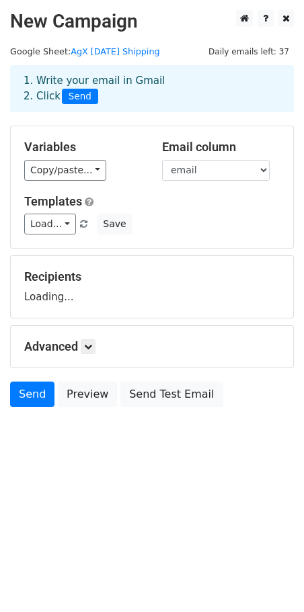 This screenshot has width=304, height=612. Describe the element at coordinates (83, 147) in the screenshot. I see `h5: Variables` at that location.